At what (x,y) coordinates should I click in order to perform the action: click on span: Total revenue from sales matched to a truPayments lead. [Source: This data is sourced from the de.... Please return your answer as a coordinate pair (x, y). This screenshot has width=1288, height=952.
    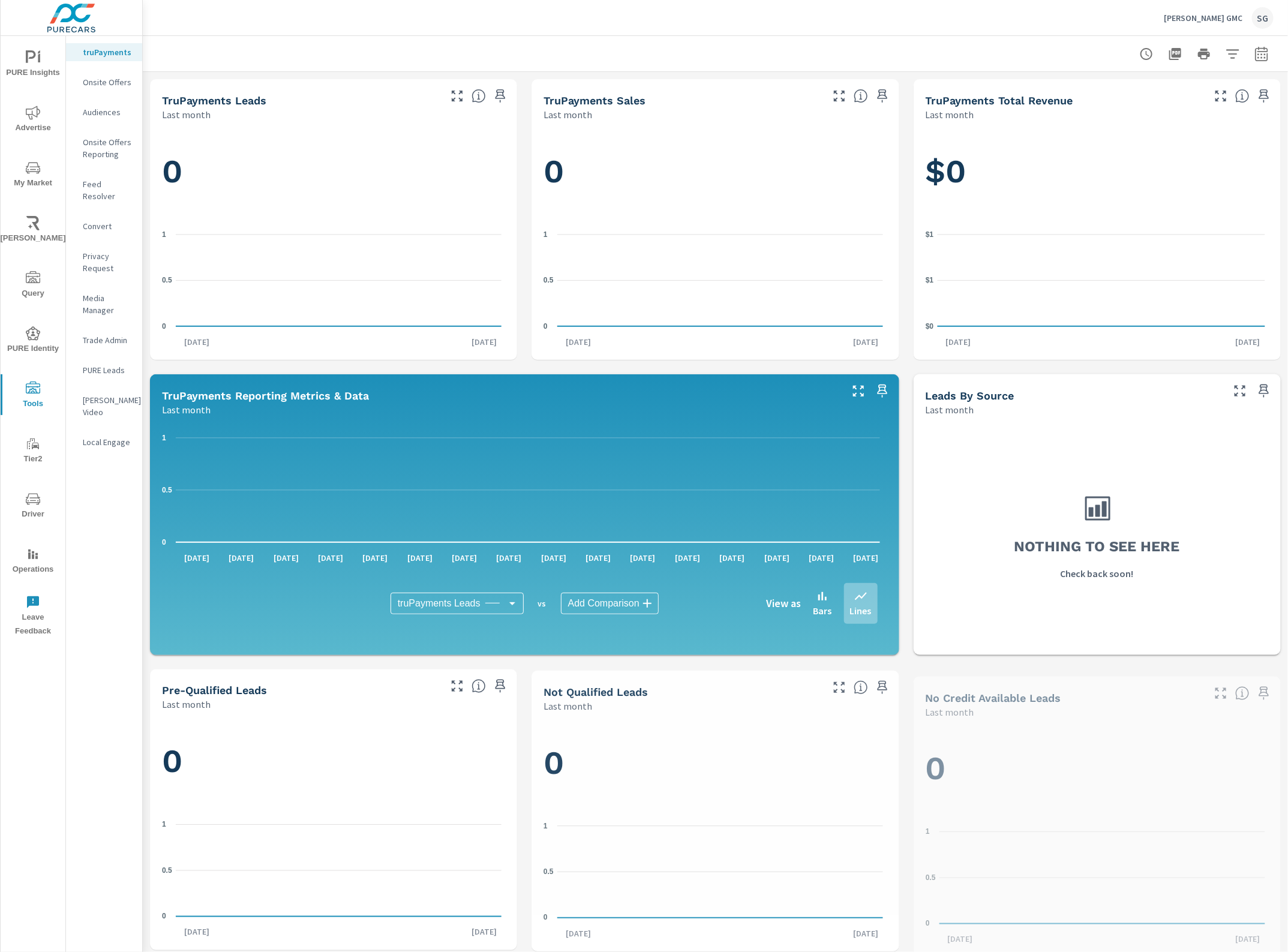
    Looking at the image, I should click on (1242, 95).